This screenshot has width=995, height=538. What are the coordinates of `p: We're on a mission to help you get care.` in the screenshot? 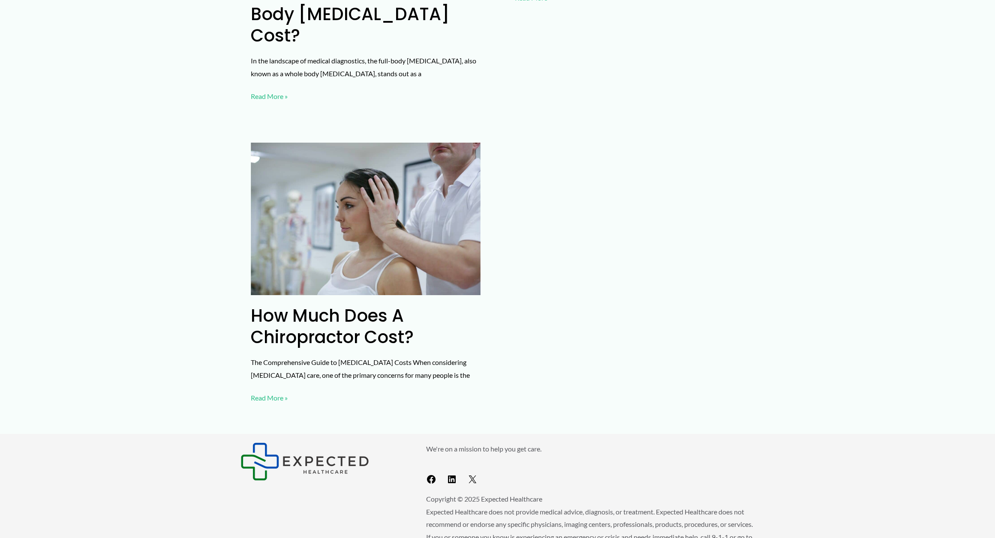 It's located at (590, 449).